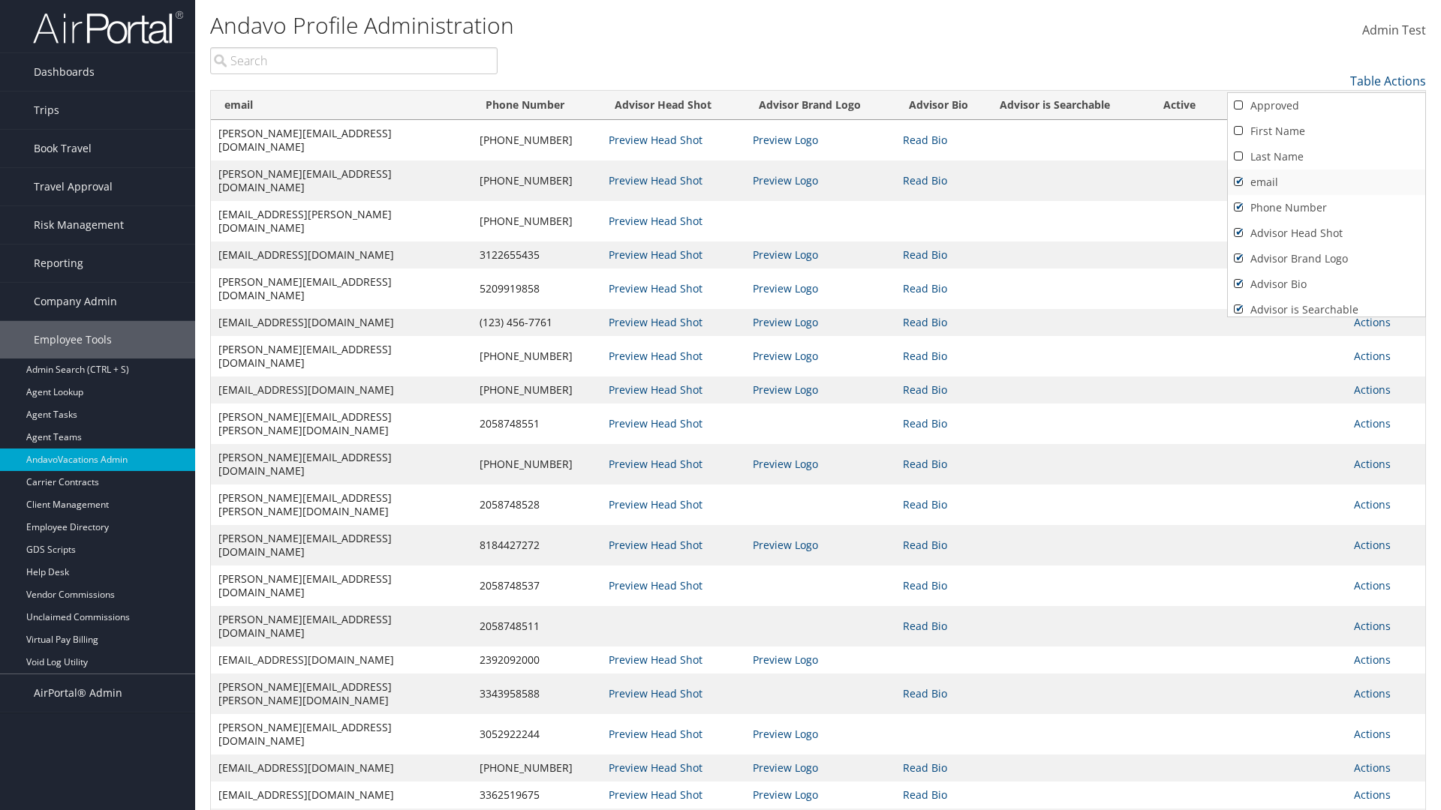 The height and width of the screenshot is (810, 1441). I want to click on a: Last Name, so click(1326, 157).